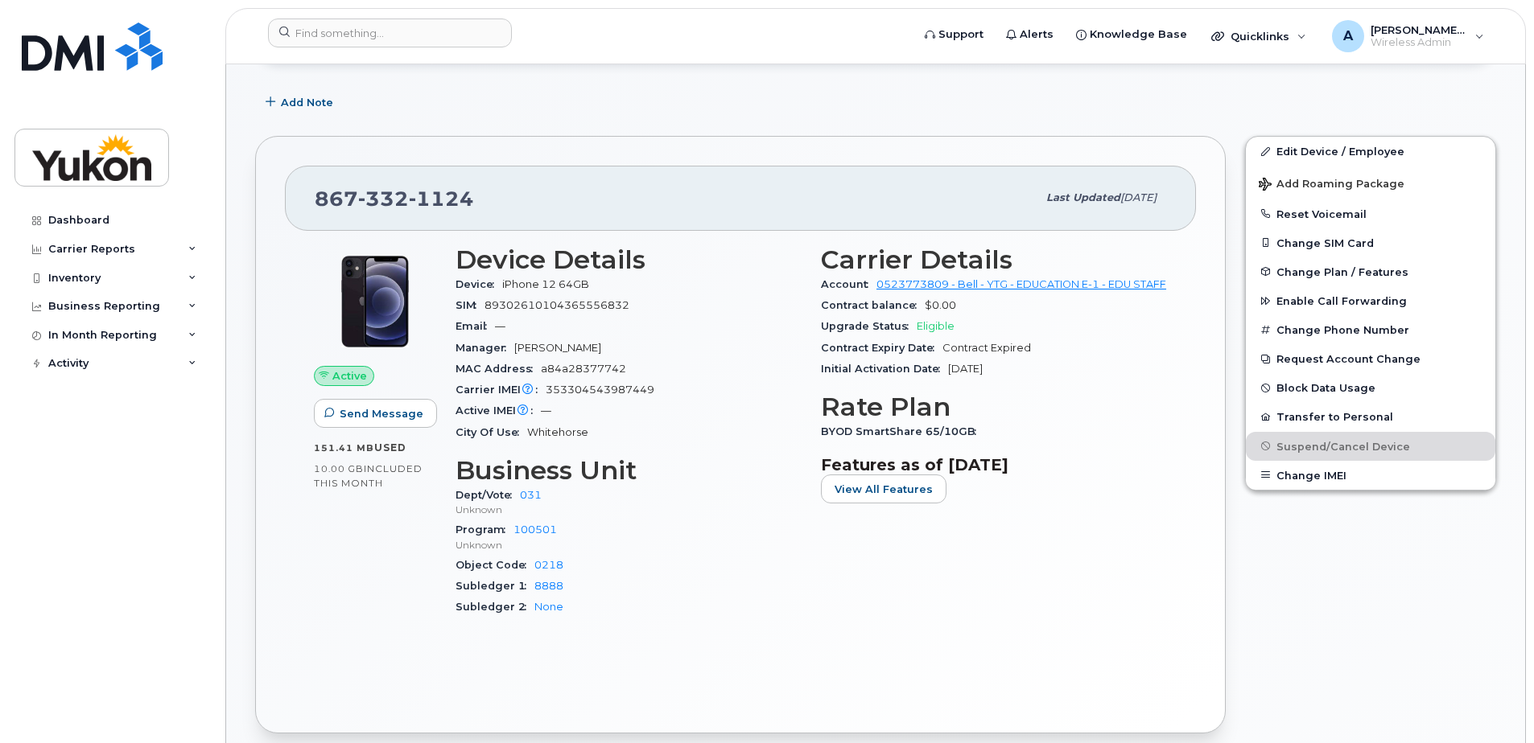 Image resolution: width=1534 pixels, height=743 pixels. What do you see at coordinates (546, 284) in the screenshot?
I see `span: iPhone 12 64GB` at bounding box center [546, 284].